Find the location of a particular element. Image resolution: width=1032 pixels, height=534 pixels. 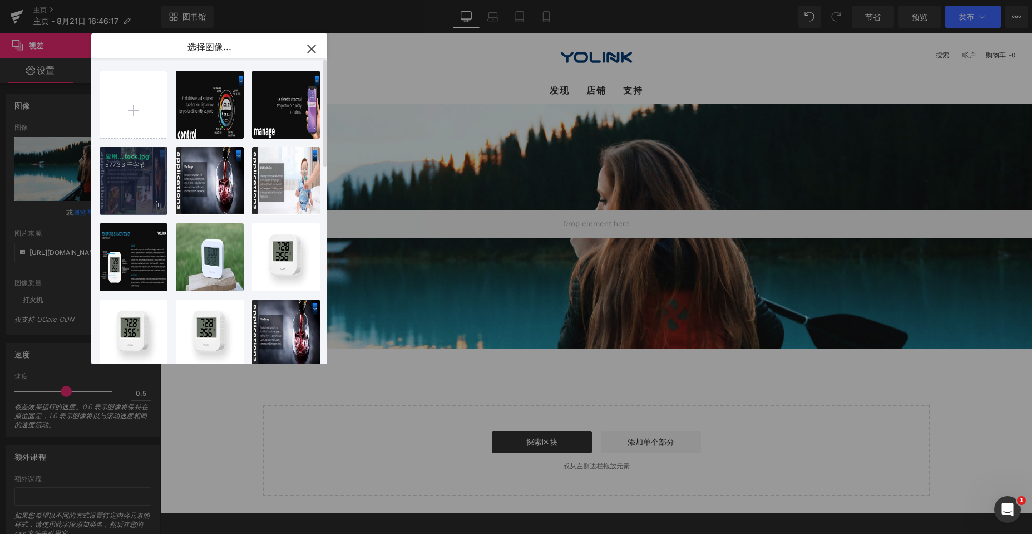

font: 0 is located at coordinates (853, 22).